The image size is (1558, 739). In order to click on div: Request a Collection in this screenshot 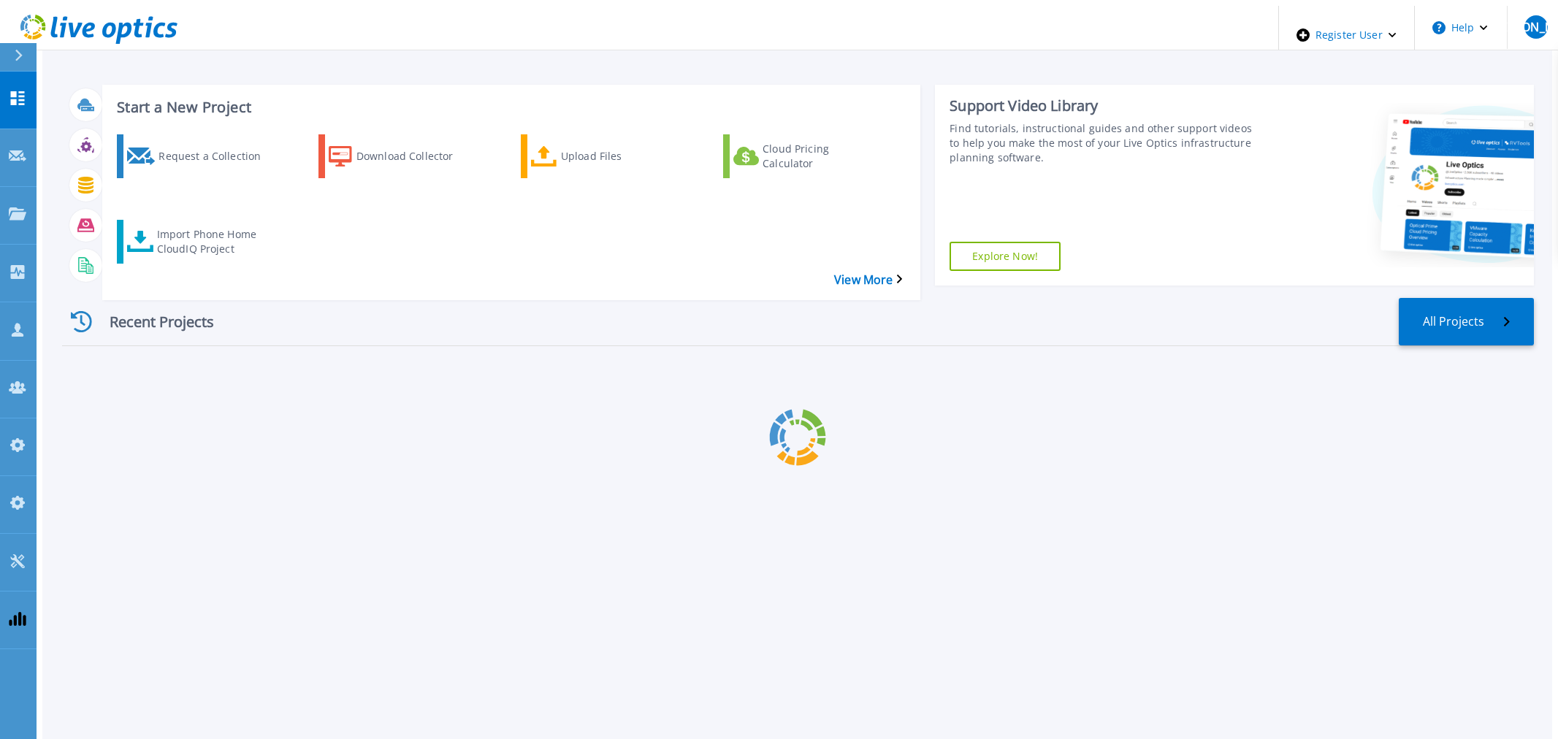, I will do `click(217, 156)`.